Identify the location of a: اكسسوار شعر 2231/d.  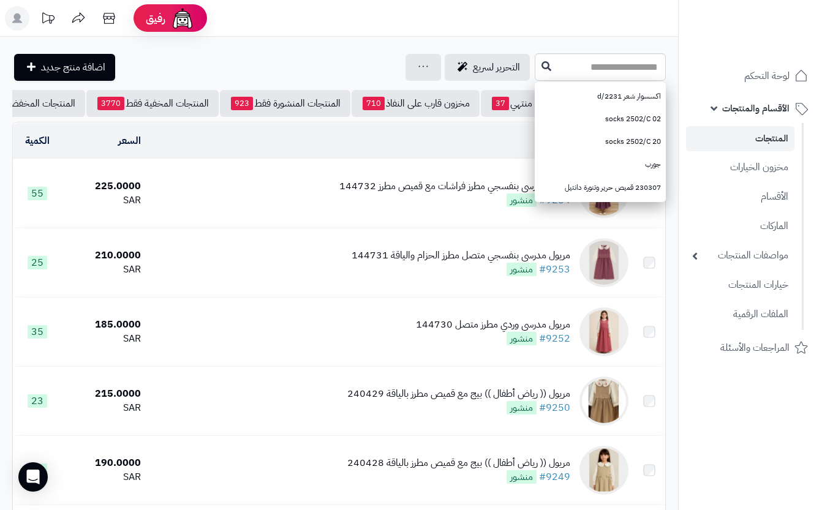
(600, 96).